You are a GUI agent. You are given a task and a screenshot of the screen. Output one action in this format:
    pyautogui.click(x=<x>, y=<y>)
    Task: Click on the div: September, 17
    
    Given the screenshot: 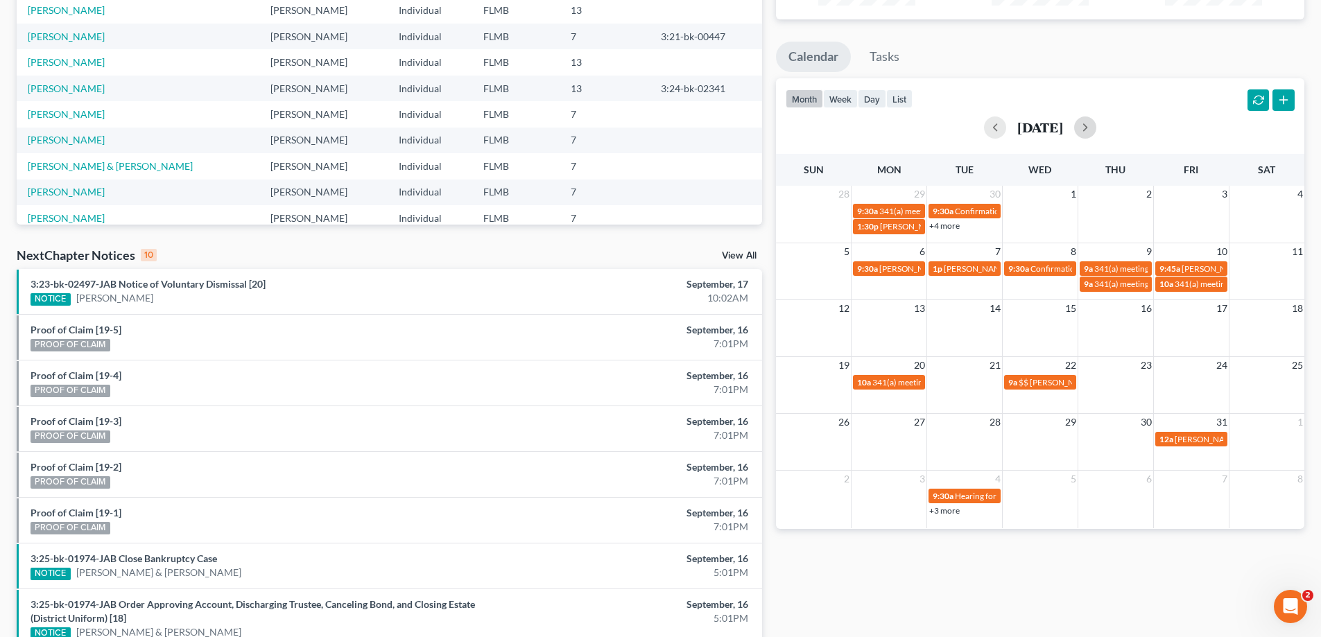 What is the action you would take?
    pyautogui.click(x=633, y=284)
    